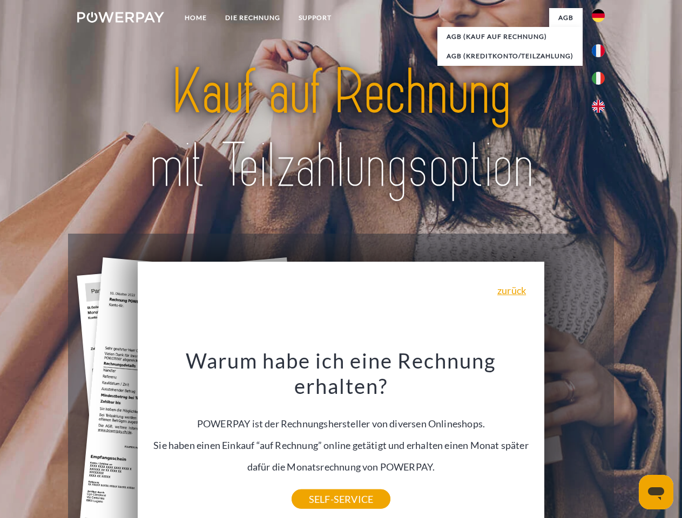 This screenshot has height=518, width=682. Describe the element at coordinates (341, 373) in the screenshot. I see `h3: Warum habe ich eine Rechnung erhalten?` at that location.